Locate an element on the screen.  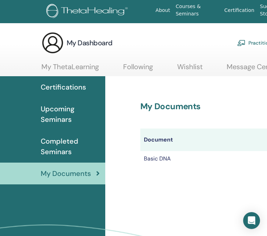
a: My ThetaLearning is located at coordinates (70, 69).